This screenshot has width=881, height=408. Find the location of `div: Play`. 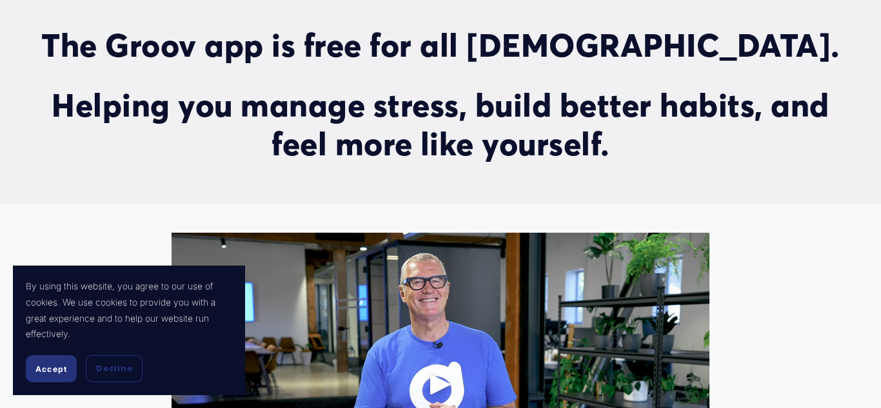

div: Play is located at coordinates (440, 384).